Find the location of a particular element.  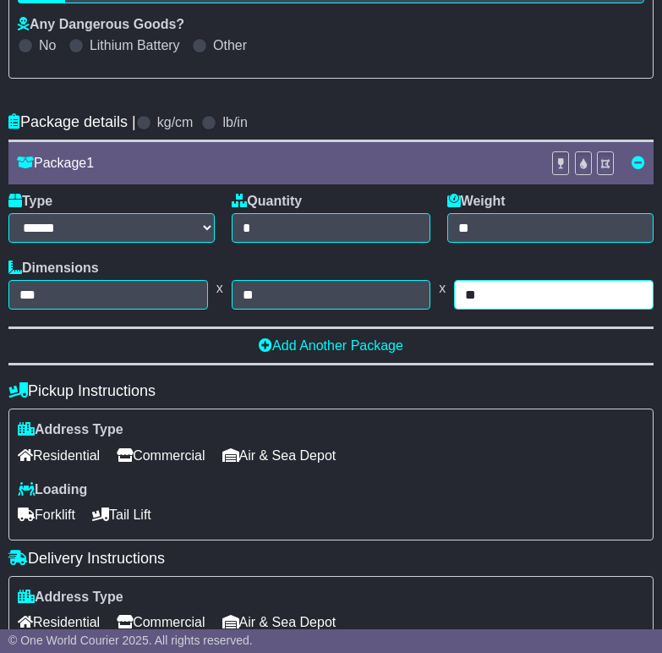

label: Type is located at coordinates (30, 200).